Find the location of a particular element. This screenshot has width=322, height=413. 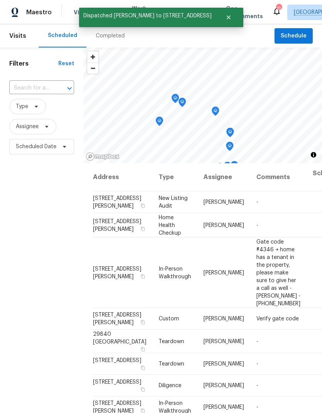

a: Mapbox homepage is located at coordinates (103, 156).